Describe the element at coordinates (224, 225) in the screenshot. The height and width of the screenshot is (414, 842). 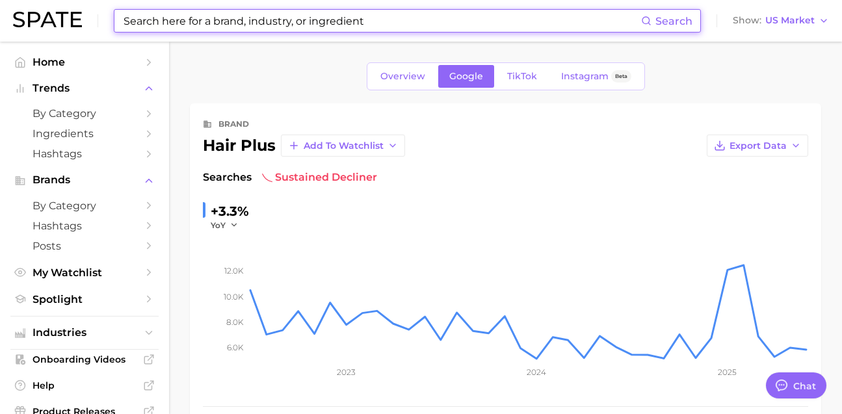
I see `button: YoY` at that location.